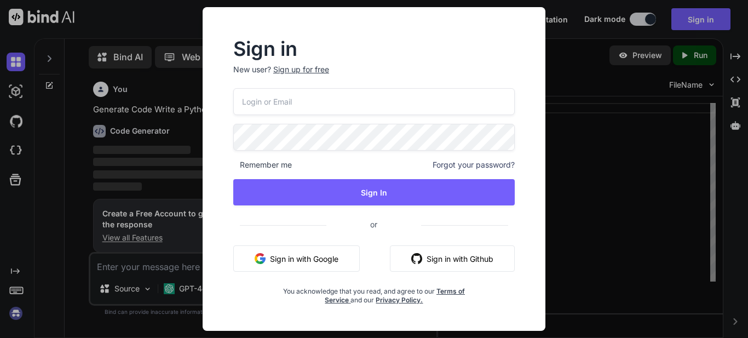 The image size is (748, 338). I want to click on p: New user?, so click(374, 76).